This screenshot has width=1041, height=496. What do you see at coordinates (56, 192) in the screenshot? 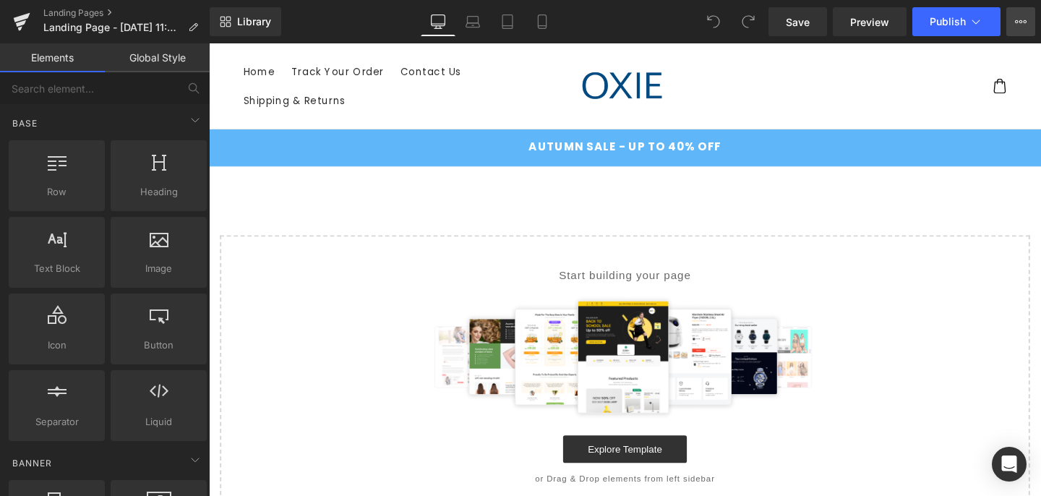
I see `span: Row` at bounding box center [56, 192].